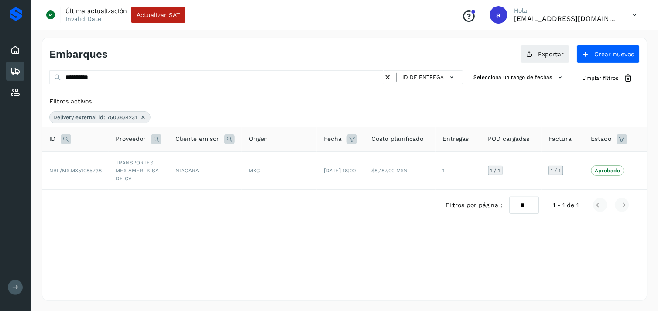 The width and height of the screenshot is (658, 311). What do you see at coordinates (519, 77) in the screenshot?
I see `button: Selecciona un rango de fechas` at bounding box center [519, 77].